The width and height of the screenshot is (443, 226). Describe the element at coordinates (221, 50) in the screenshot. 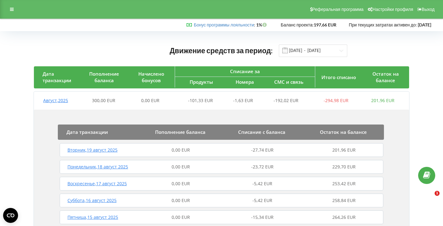

I see `span: Движение средств за период:` at that location.